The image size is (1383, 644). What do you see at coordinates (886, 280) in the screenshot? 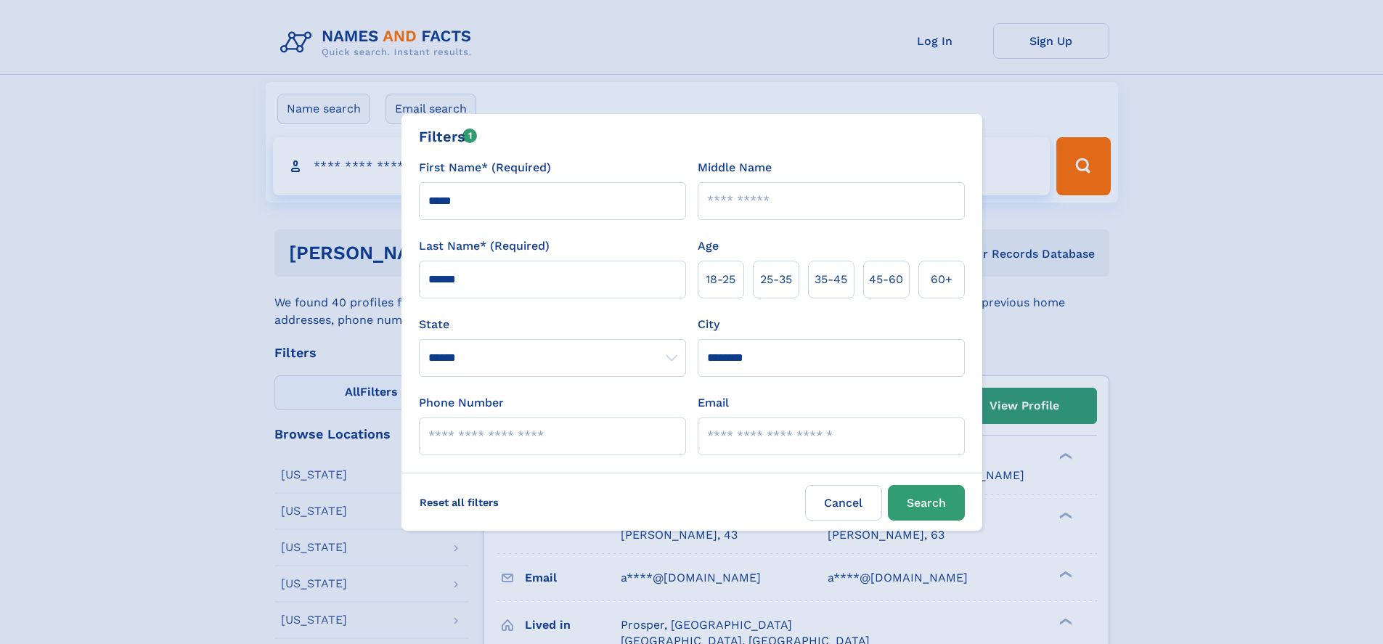
I see `span: 45‑60` at bounding box center [886, 280].